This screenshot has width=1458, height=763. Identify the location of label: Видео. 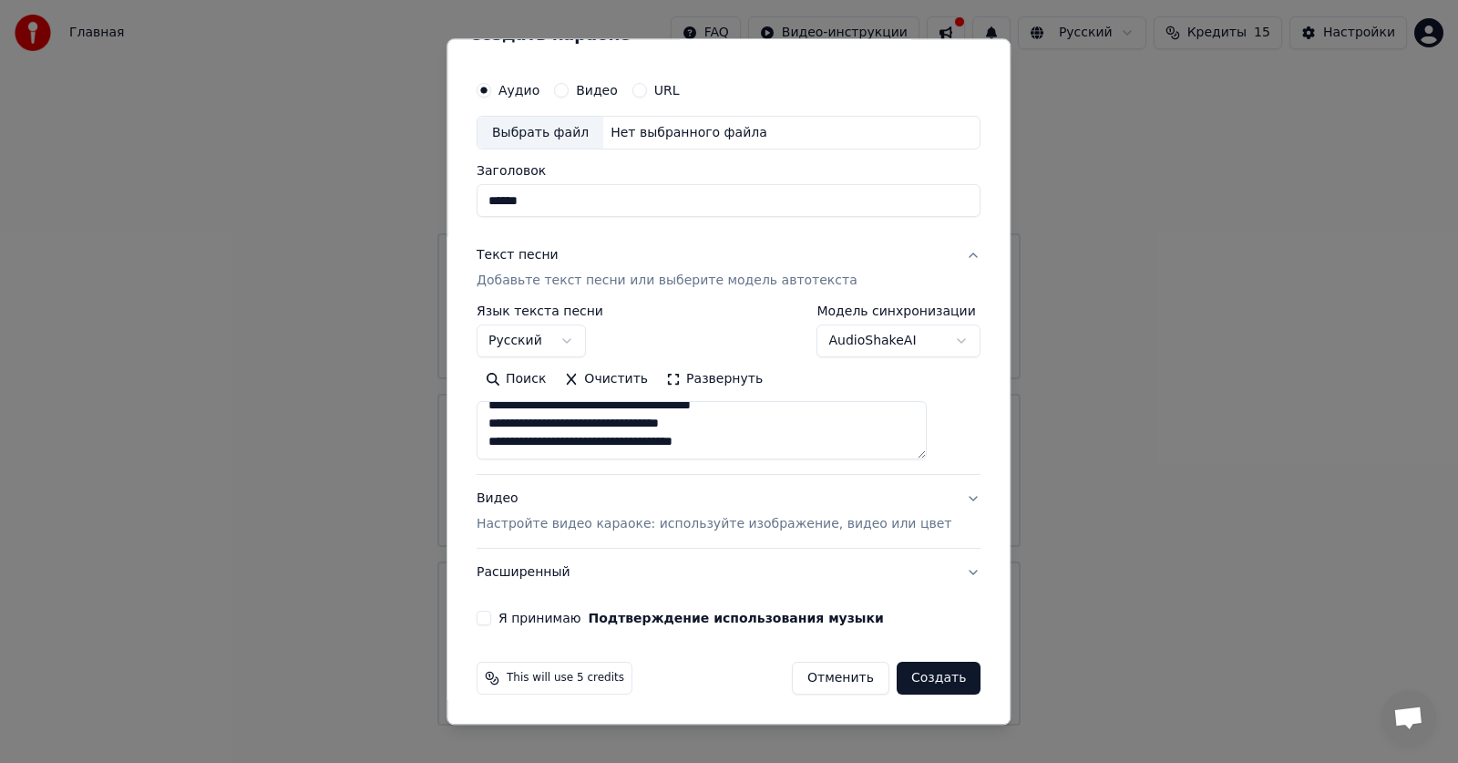
(597, 90).